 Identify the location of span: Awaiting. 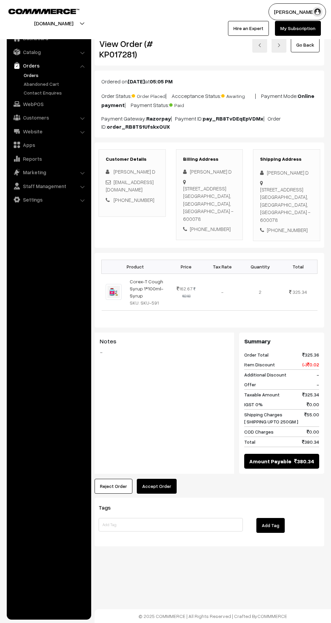
(238, 95).